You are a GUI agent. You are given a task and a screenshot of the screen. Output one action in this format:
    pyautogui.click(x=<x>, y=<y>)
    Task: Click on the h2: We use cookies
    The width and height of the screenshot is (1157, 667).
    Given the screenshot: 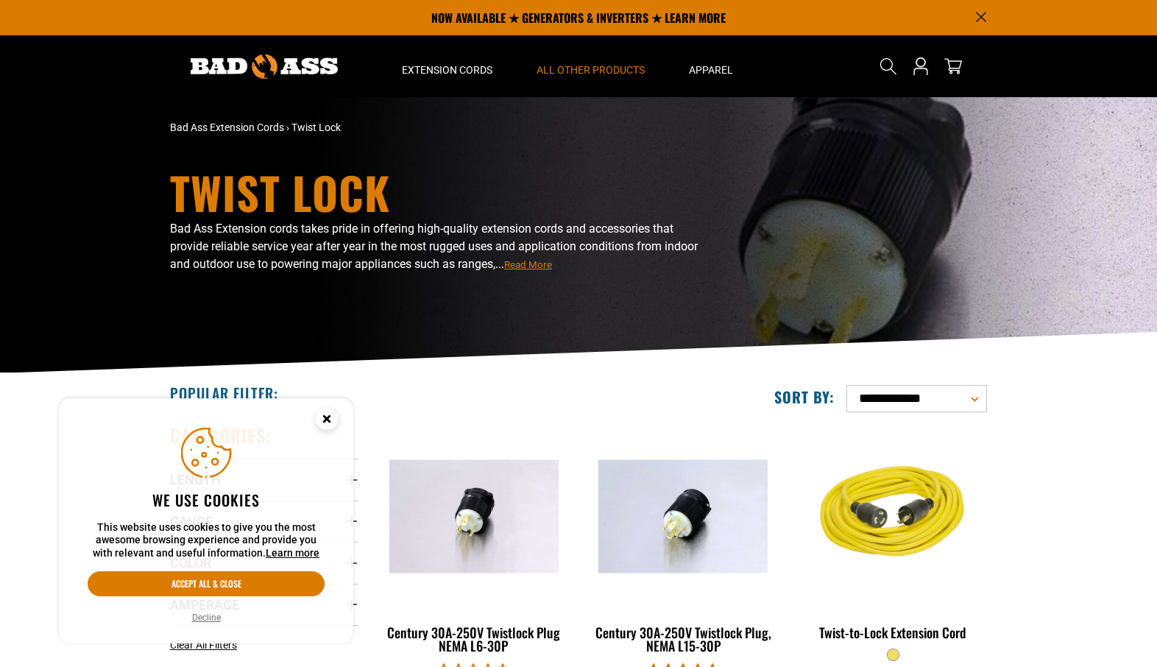 What is the action you would take?
    pyautogui.click(x=206, y=500)
    